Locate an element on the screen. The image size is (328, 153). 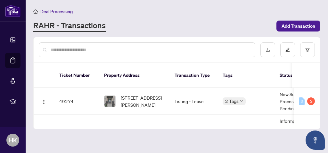
div: 2 is located at coordinates (311, 101).